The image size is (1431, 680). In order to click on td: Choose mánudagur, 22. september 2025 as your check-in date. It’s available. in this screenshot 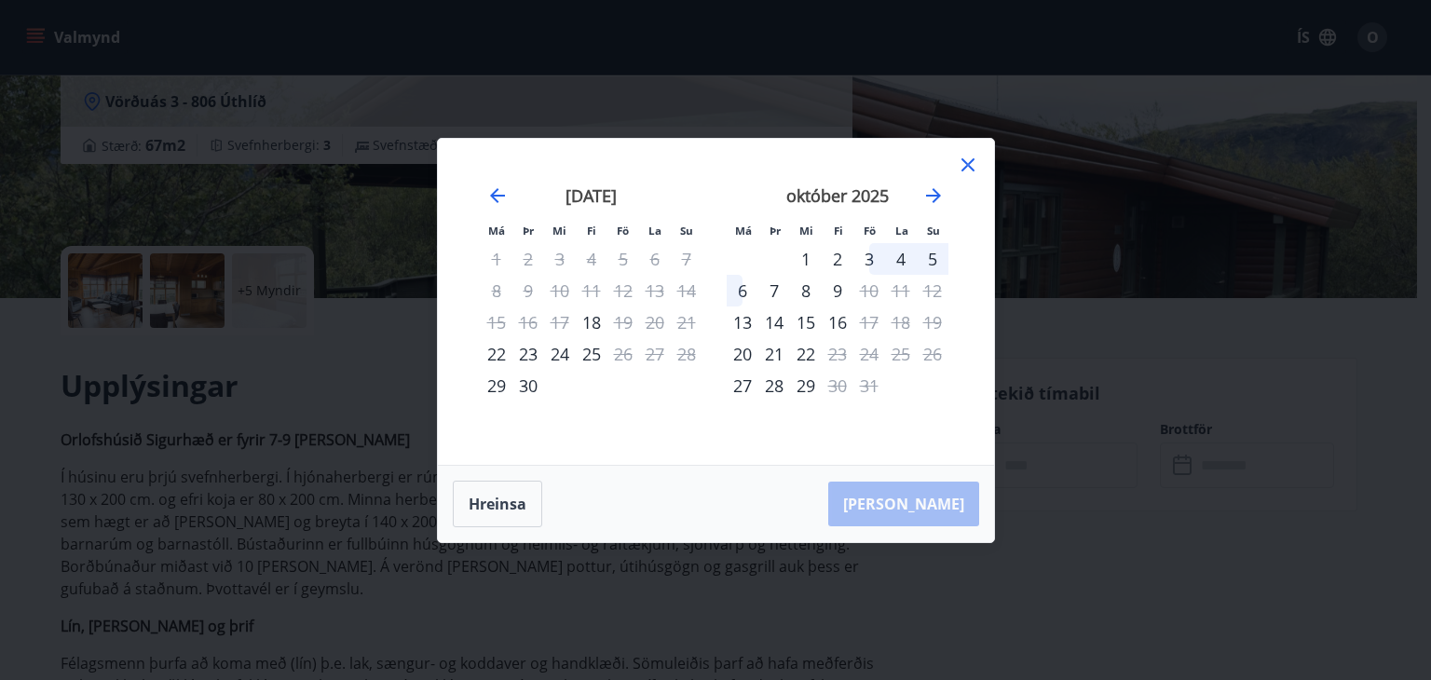, I will do `click(496, 354)`.